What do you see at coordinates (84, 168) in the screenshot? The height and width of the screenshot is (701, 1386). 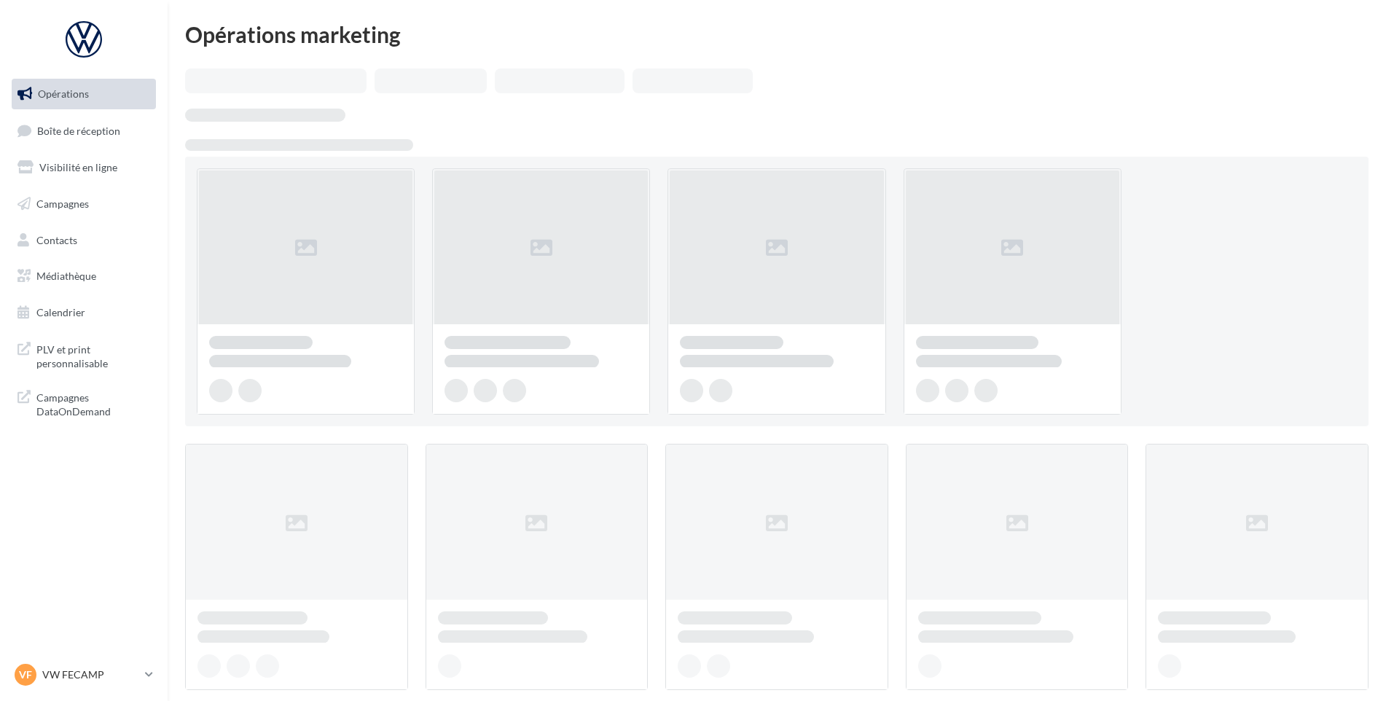 I see `a: Visibilité en ligne` at bounding box center [84, 168].